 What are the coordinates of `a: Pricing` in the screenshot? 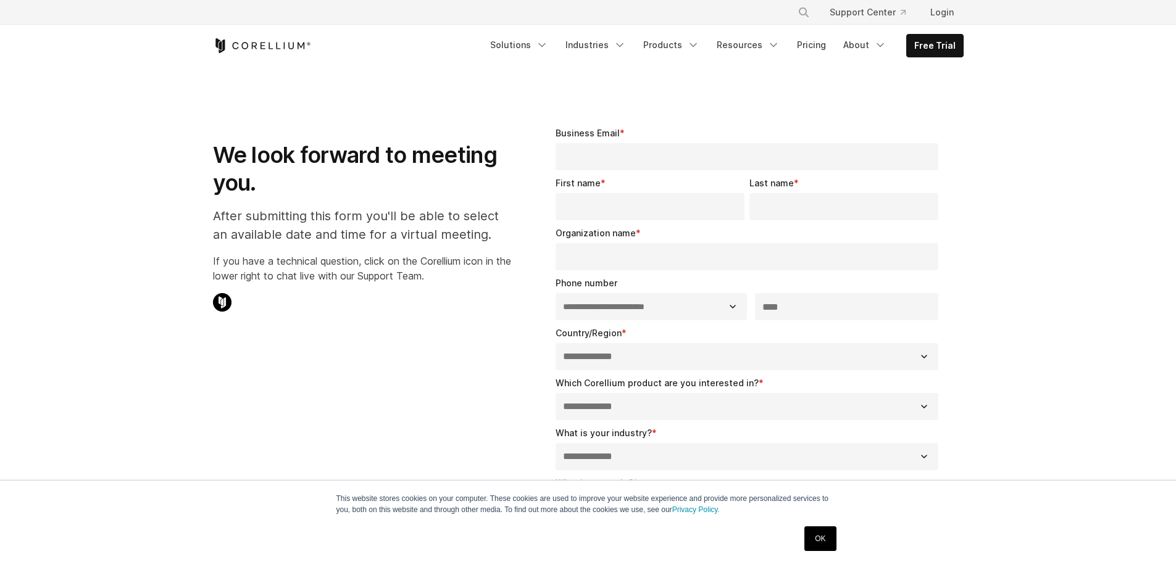 It's located at (811, 45).